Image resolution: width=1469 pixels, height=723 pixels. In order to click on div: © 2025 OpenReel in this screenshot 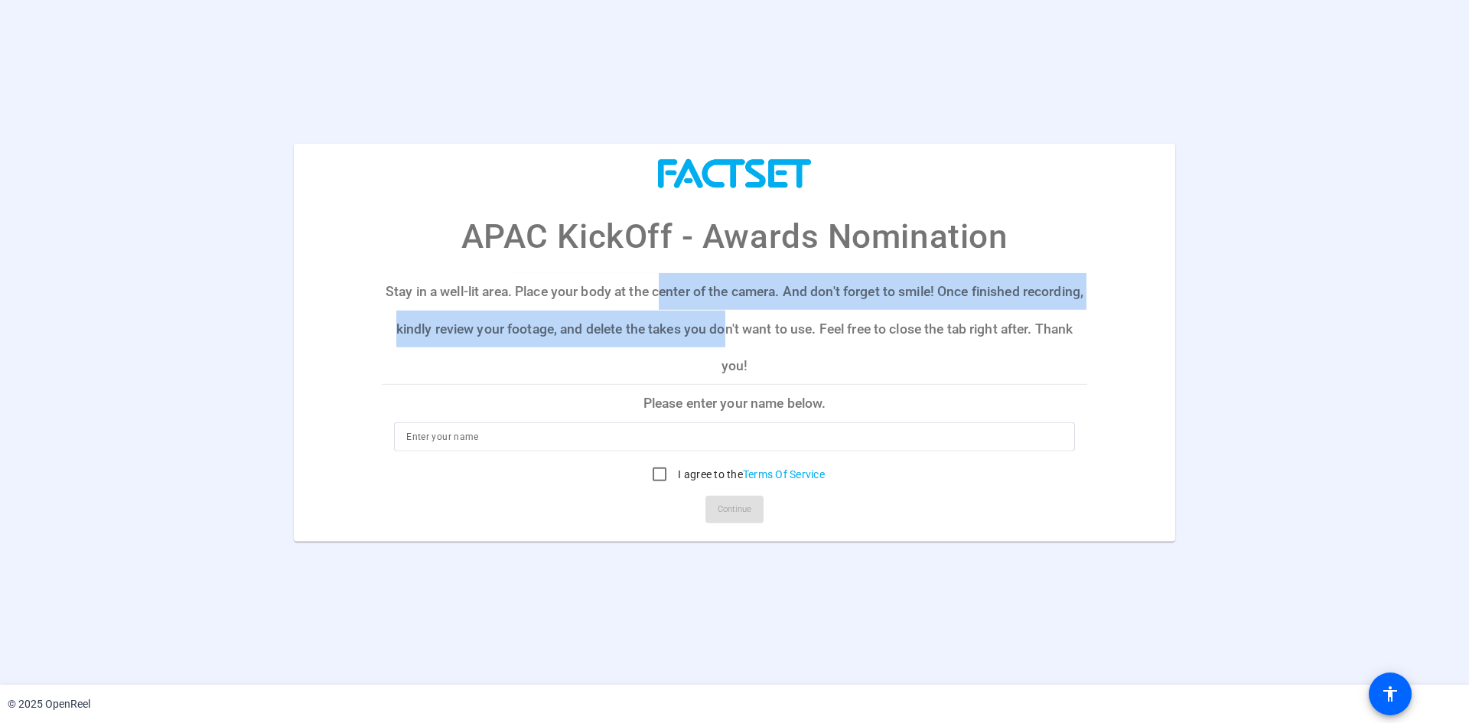, I will do `click(49, 704)`.